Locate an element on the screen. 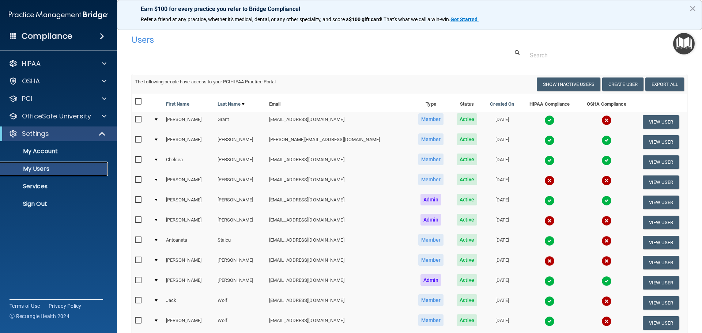 The width and height of the screenshot is (702, 333). td: Chelsea is located at coordinates (189, 162).